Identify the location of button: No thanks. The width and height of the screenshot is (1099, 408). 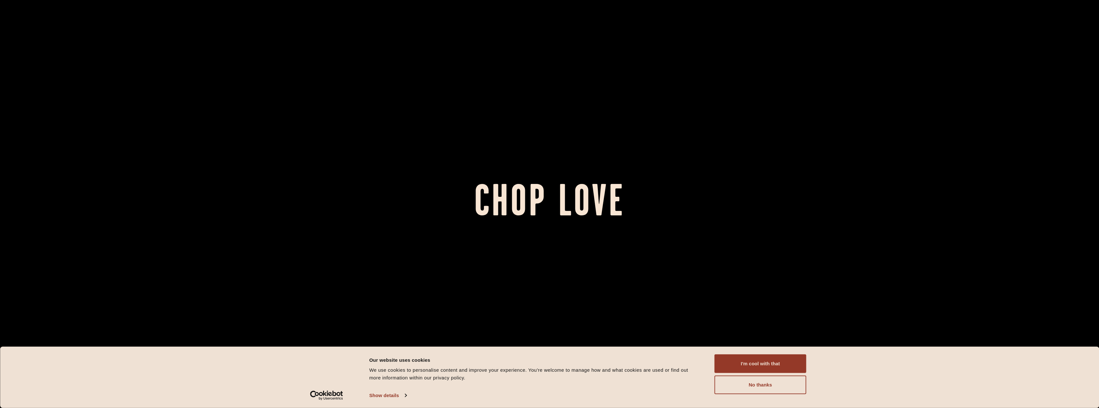
(761, 385).